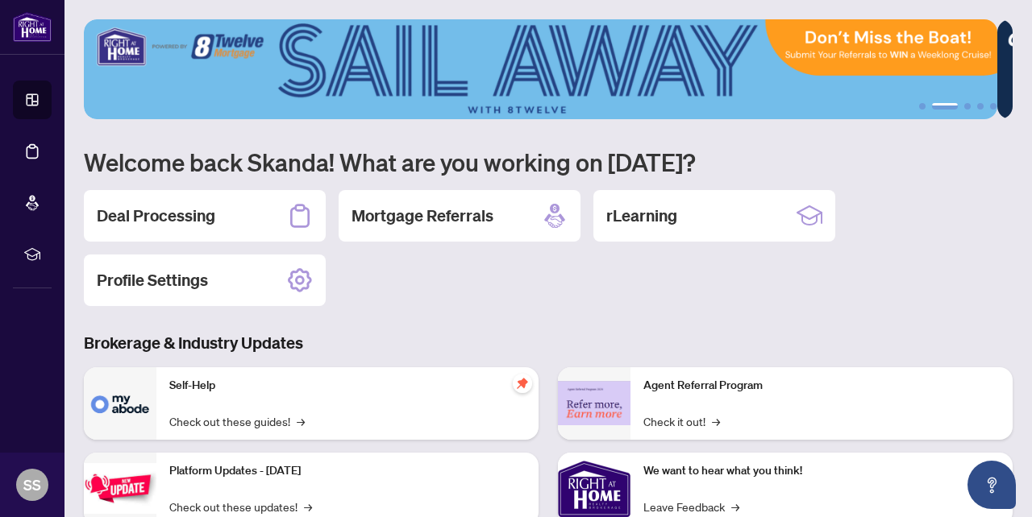  What do you see at coordinates (32, 485) in the screenshot?
I see `span: SS` at bounding box center [32, 485].